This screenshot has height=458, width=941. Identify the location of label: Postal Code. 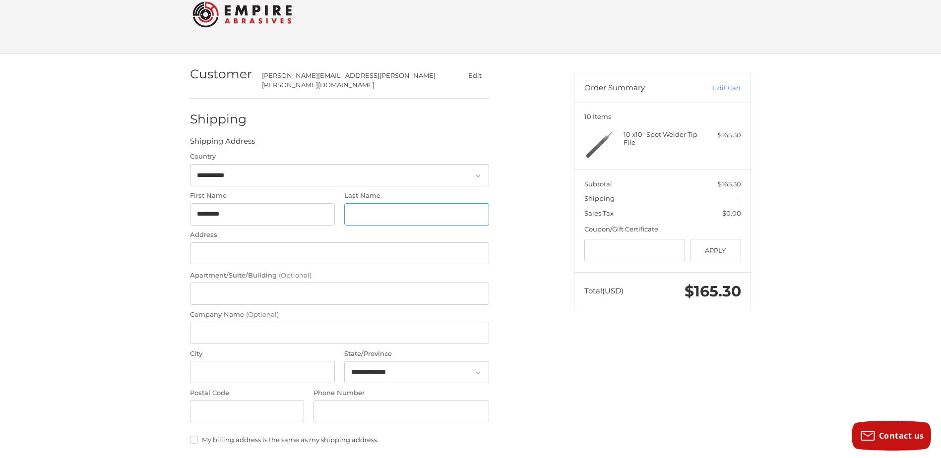
(247, 393).